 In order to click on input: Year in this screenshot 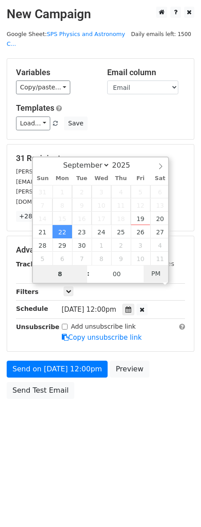, I will do `click(126, 165)`.